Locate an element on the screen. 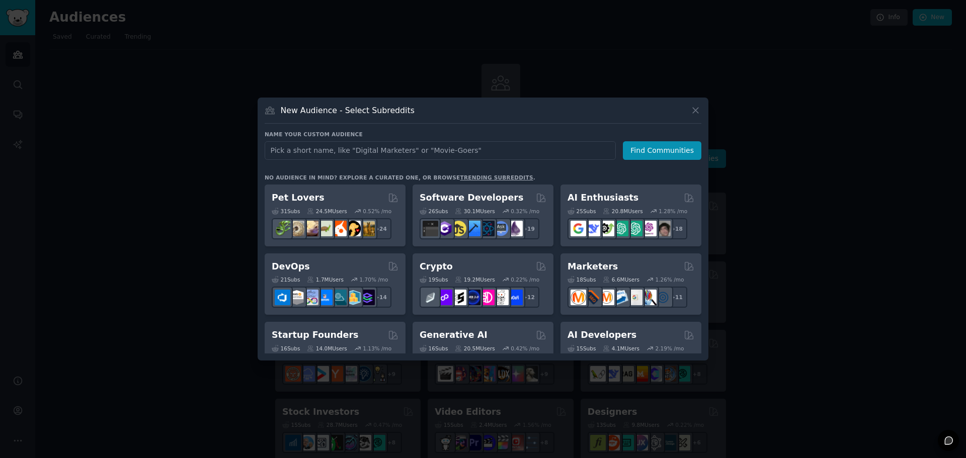  img: OnlineMarketing is located at coordinates (663, 297).